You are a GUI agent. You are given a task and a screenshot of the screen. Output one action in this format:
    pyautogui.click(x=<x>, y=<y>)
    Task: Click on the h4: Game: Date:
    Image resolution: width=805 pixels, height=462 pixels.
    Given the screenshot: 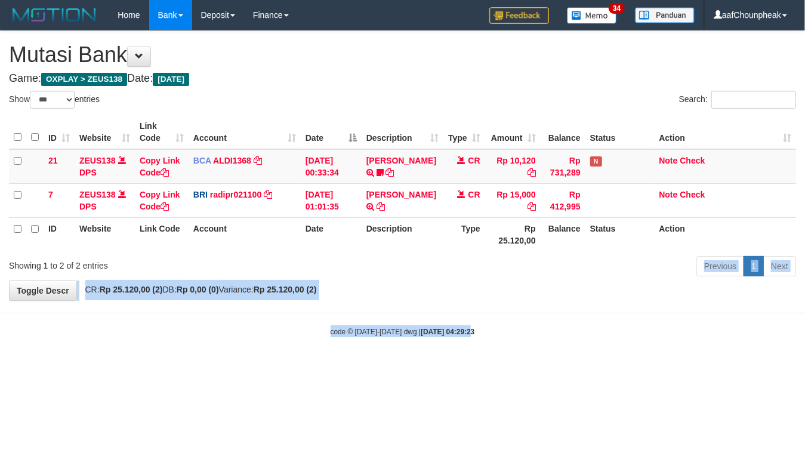 What is the action you would take?
    pyautogui.click(x=402, y=79)
    